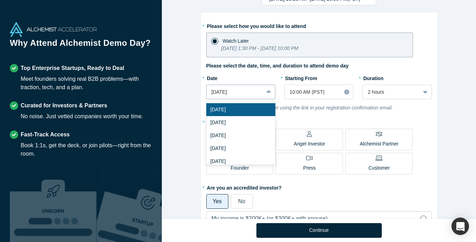  What do you see at coordinates (82, 117) in the screenshot?
I see `div: No noise. Just vetted companies worth your time.` at bounding box center [82, 117].